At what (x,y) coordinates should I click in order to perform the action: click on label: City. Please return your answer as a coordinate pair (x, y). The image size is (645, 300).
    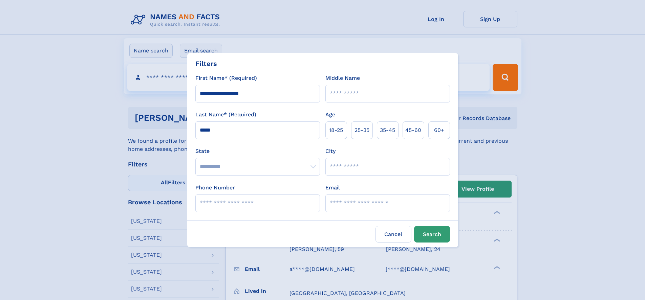
    Looking at the image, I should click on (331, 151).